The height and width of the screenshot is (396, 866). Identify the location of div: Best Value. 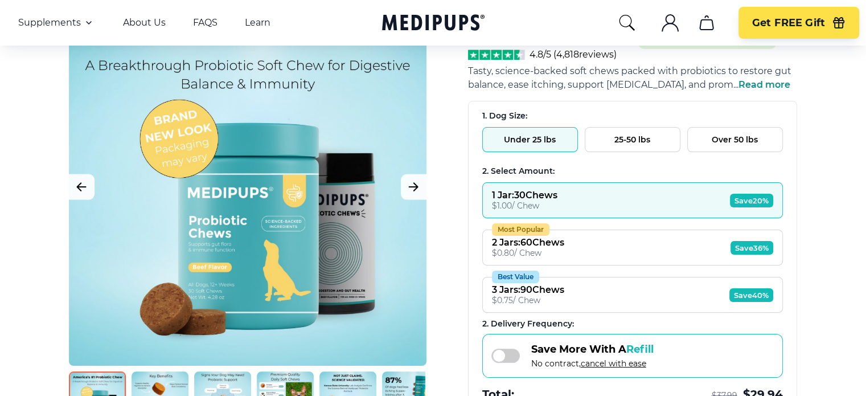
(515, 277).